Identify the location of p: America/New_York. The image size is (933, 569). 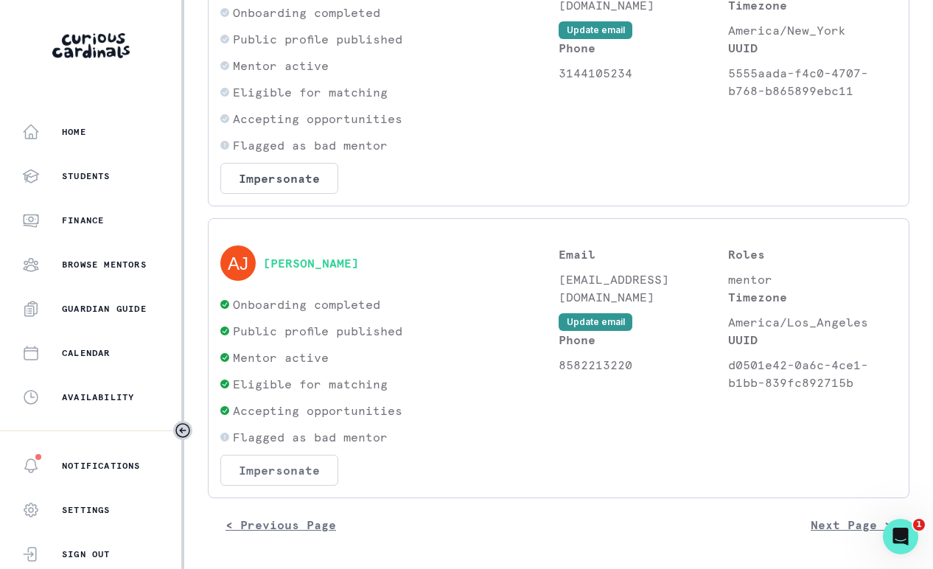
(813, 30).